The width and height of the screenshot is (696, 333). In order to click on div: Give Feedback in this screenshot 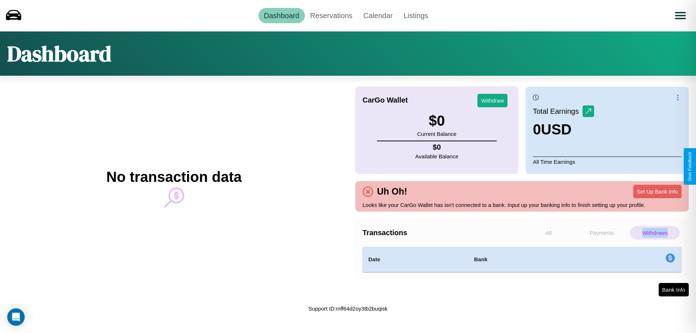, I will do `click(690, 166)`.